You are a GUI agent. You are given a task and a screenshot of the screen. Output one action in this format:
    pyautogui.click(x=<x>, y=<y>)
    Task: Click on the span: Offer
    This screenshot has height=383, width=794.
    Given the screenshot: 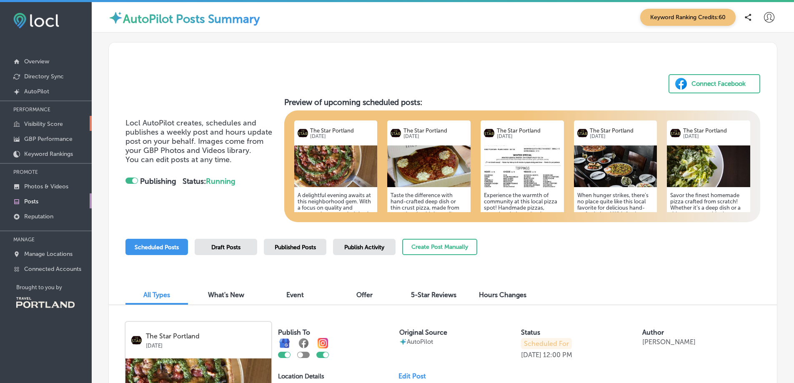 What is the action you would take?
    pyautogui.click(x=364, y=295)
    